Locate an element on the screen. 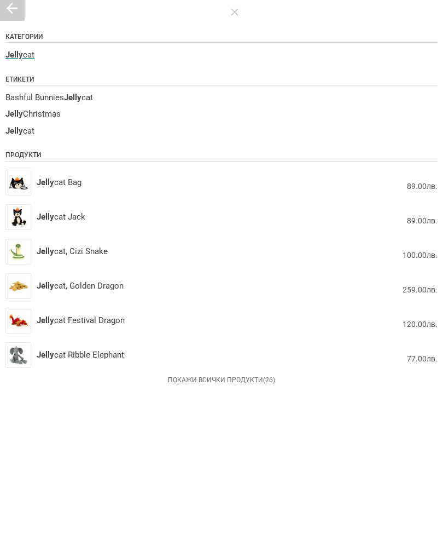  span: 100.00 is located at coordinates (420, 259).